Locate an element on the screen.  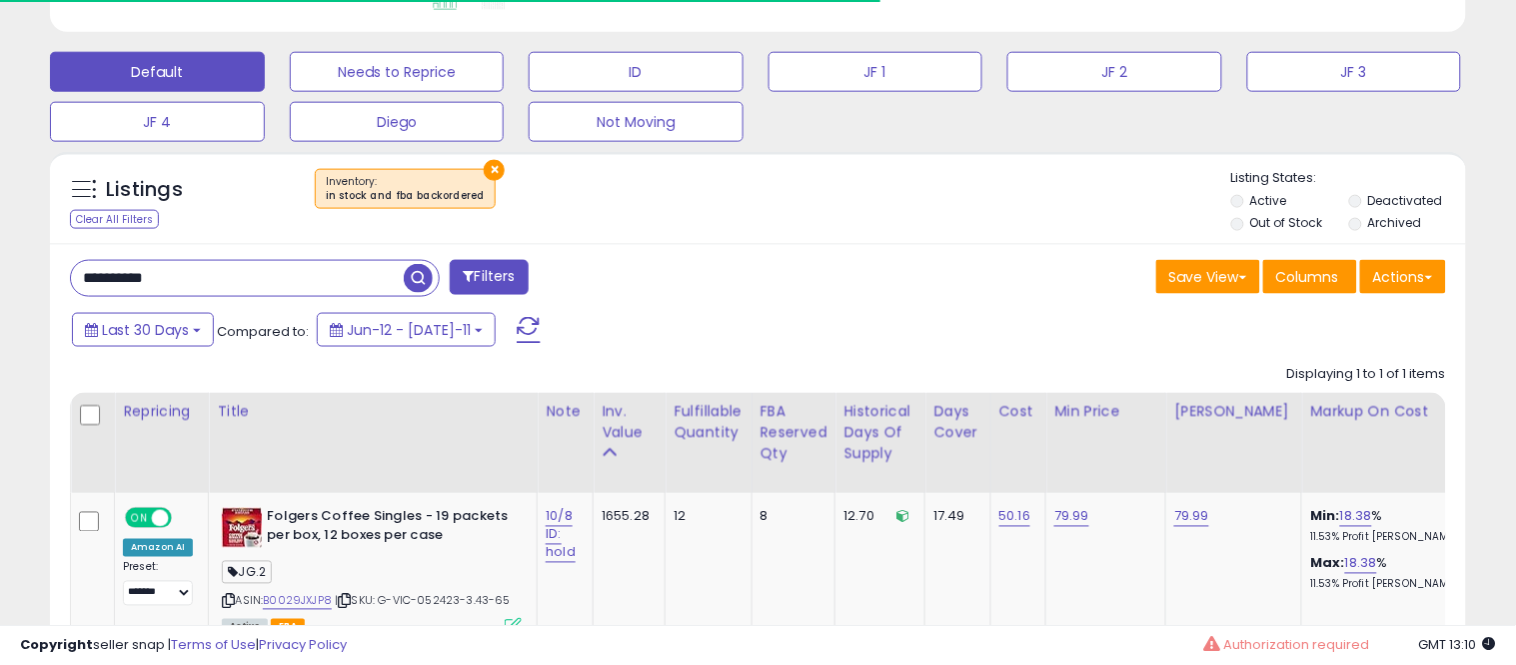
button: Actions is located at coordinates (1403, 277).